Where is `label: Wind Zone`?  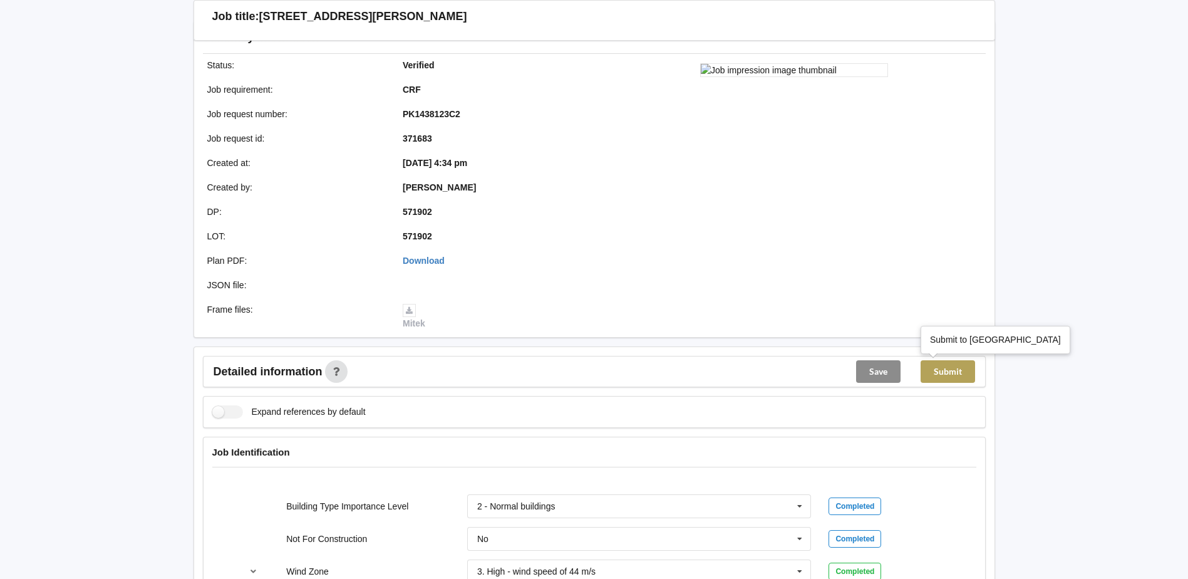 label: Wind Zone is located at coordinates (308, 571).